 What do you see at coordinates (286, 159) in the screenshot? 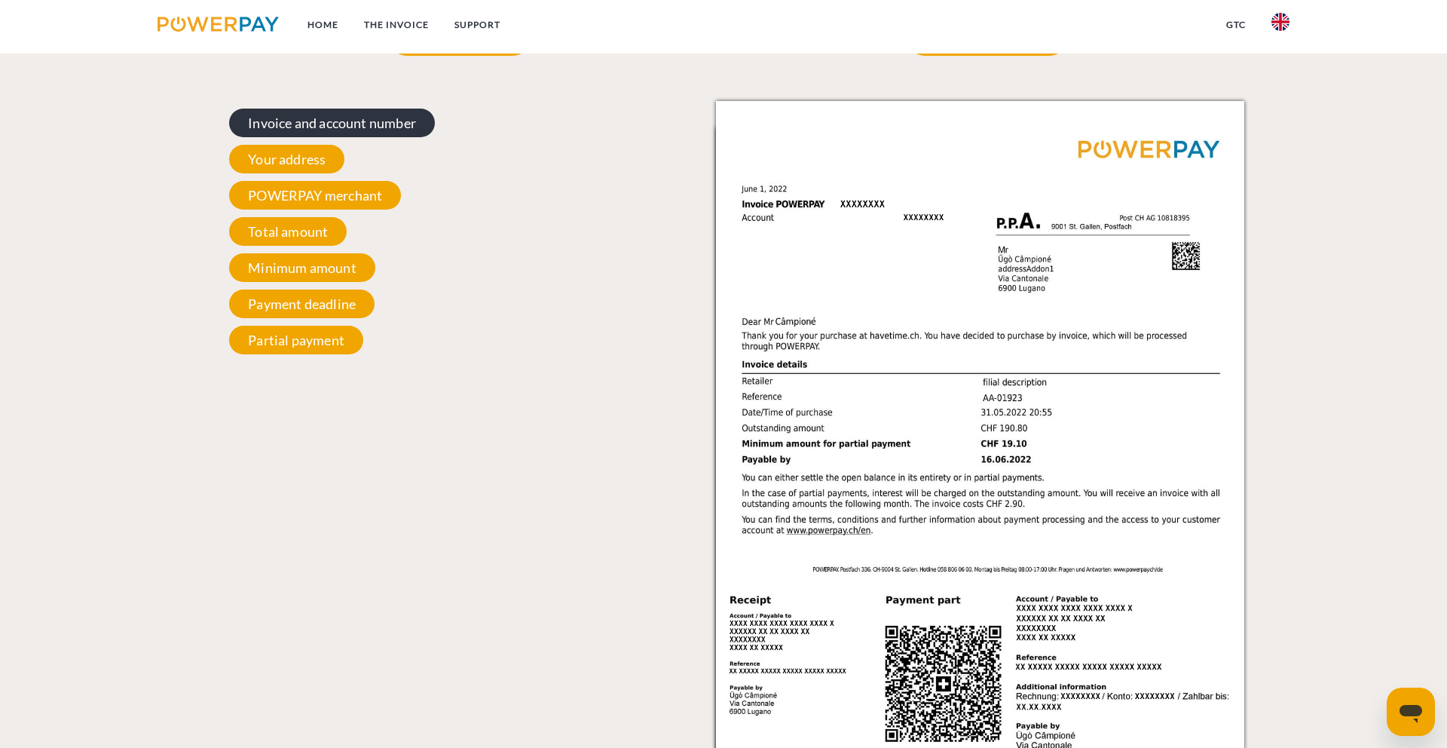
I see `span: Your address` at bounding box center [286, 159].